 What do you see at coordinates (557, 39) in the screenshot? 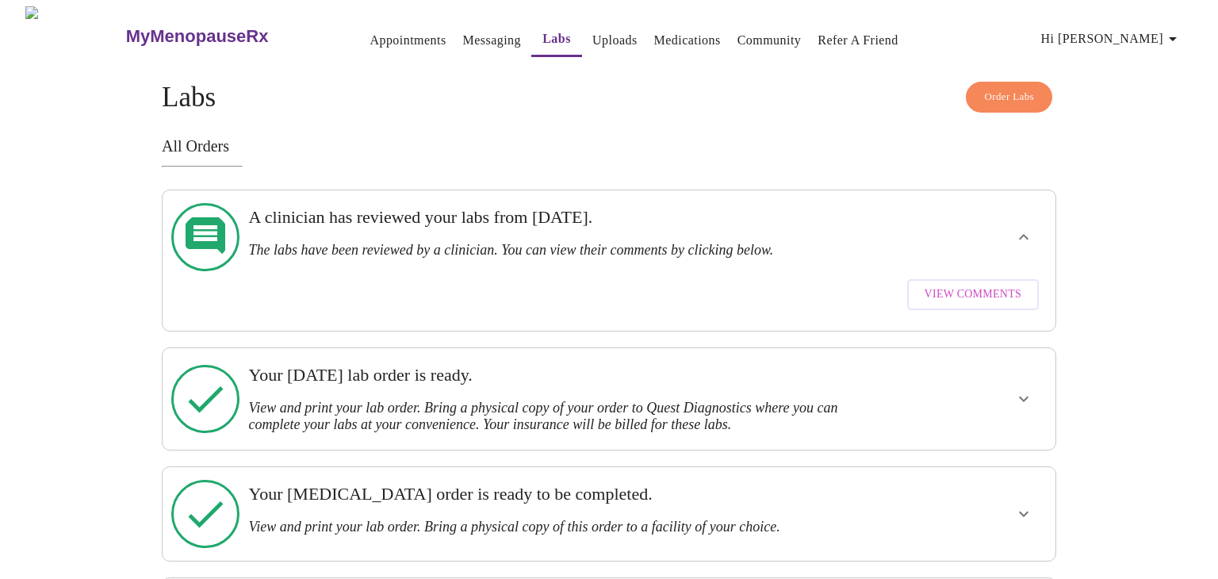
I see `a: Labs` at bounding box center [557, 39].